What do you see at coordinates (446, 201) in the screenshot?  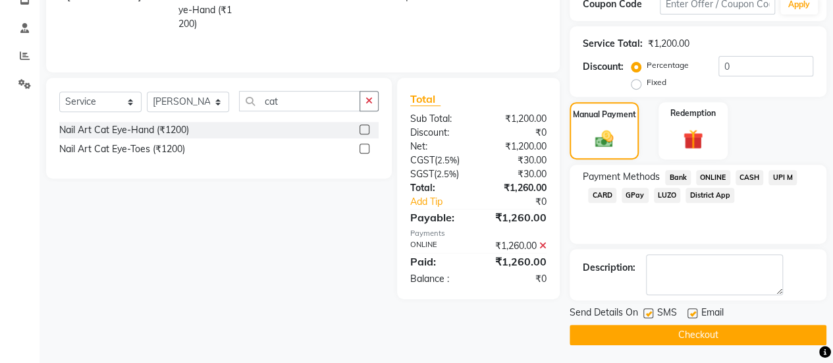 I see `a: Add Tip` at bounding box center [446, 201].